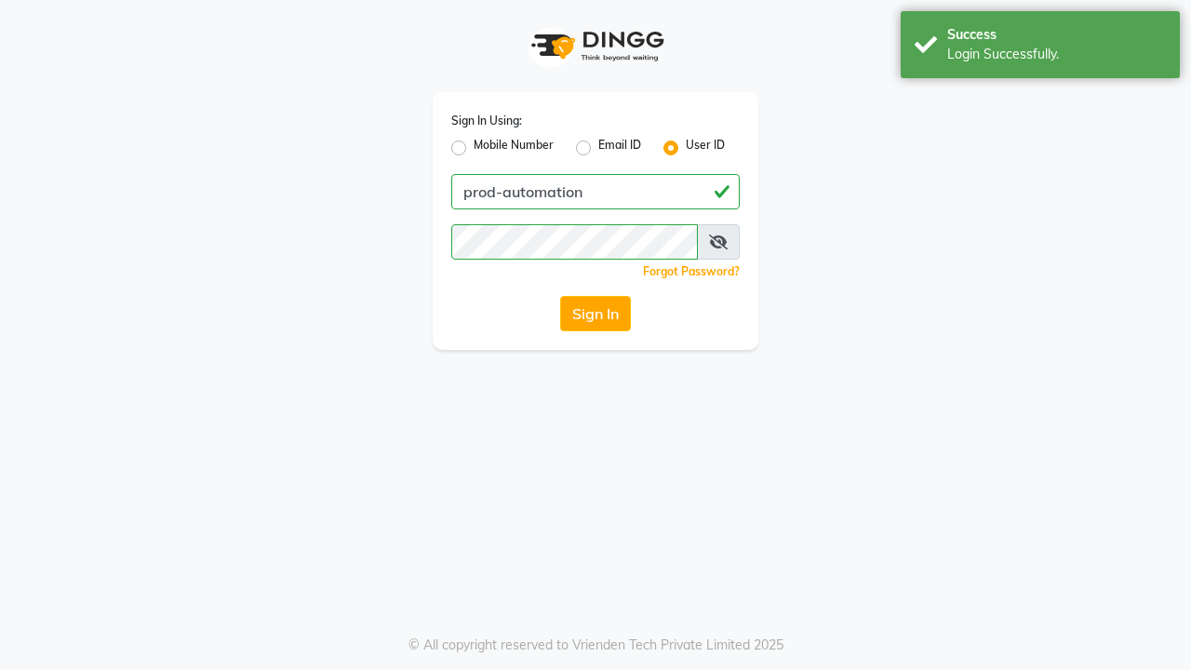 The height and width of the screenshot is (670, 1191). What do you see at coordinates (1056, 34) in the screenshot?
I see `div: Success` at bounding box center [1056, 34].